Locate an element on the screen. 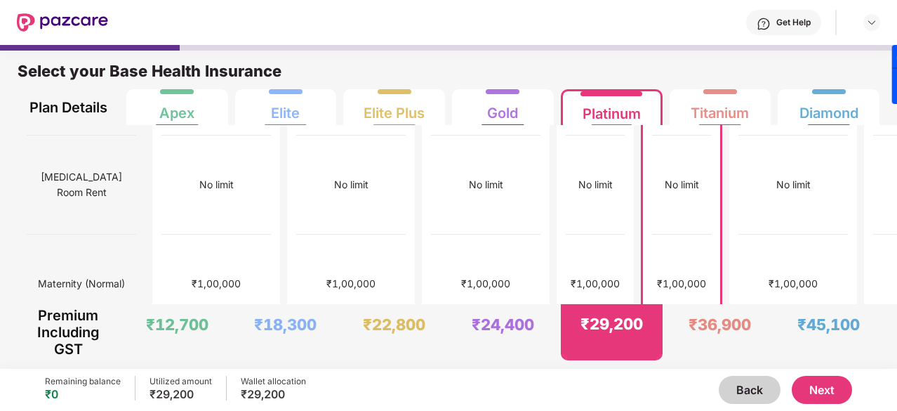  div: Wallet allocation is located at coordinates (273, 381).